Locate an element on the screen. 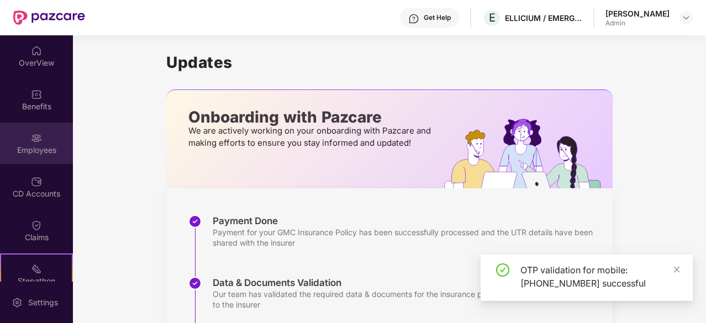 Image resolution: width=706 pixels, height=323 pixels. span: E is located at coordinates (492, 18).